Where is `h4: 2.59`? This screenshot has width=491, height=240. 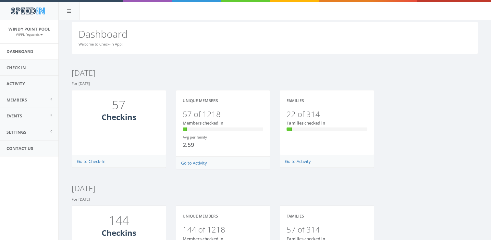
h4: 2.59 is located at coordinates (200, 145).